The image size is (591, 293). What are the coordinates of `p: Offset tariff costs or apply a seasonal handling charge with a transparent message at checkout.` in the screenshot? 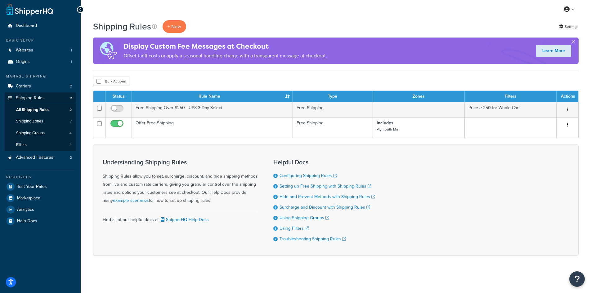 It's located at (225, 56).